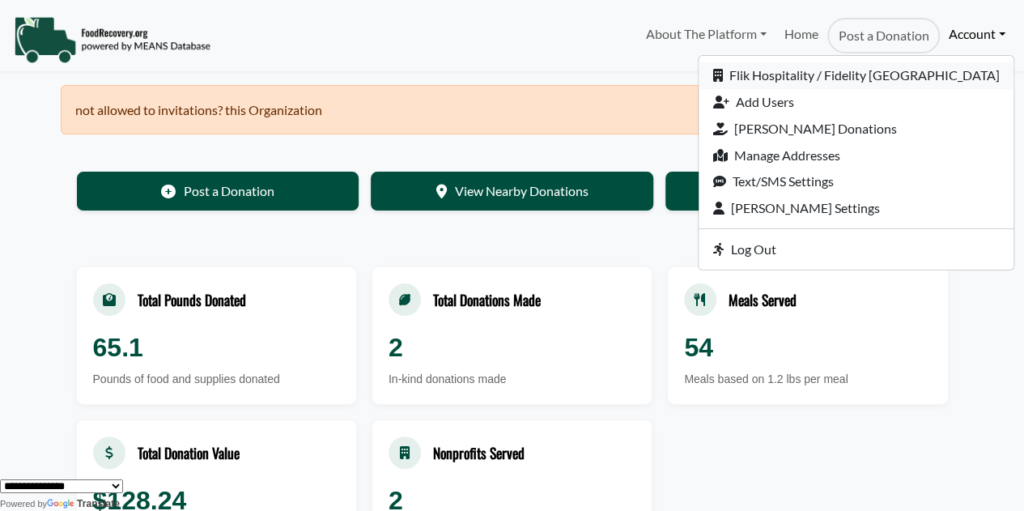 The width and height of the screenshot is (1024, 511). Describe the element at coordinates (189, 453) in the screenshot. I see `div: Total Donation Value` at that location.